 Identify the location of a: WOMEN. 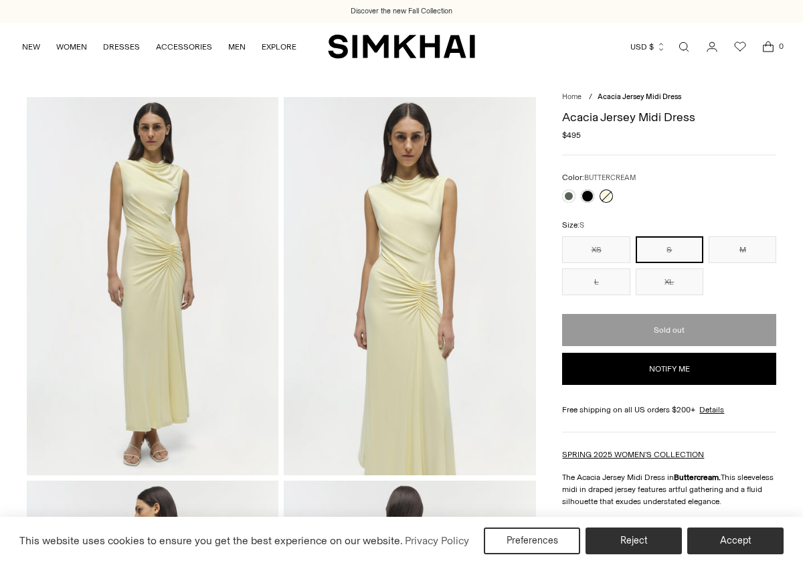
(72, 47).